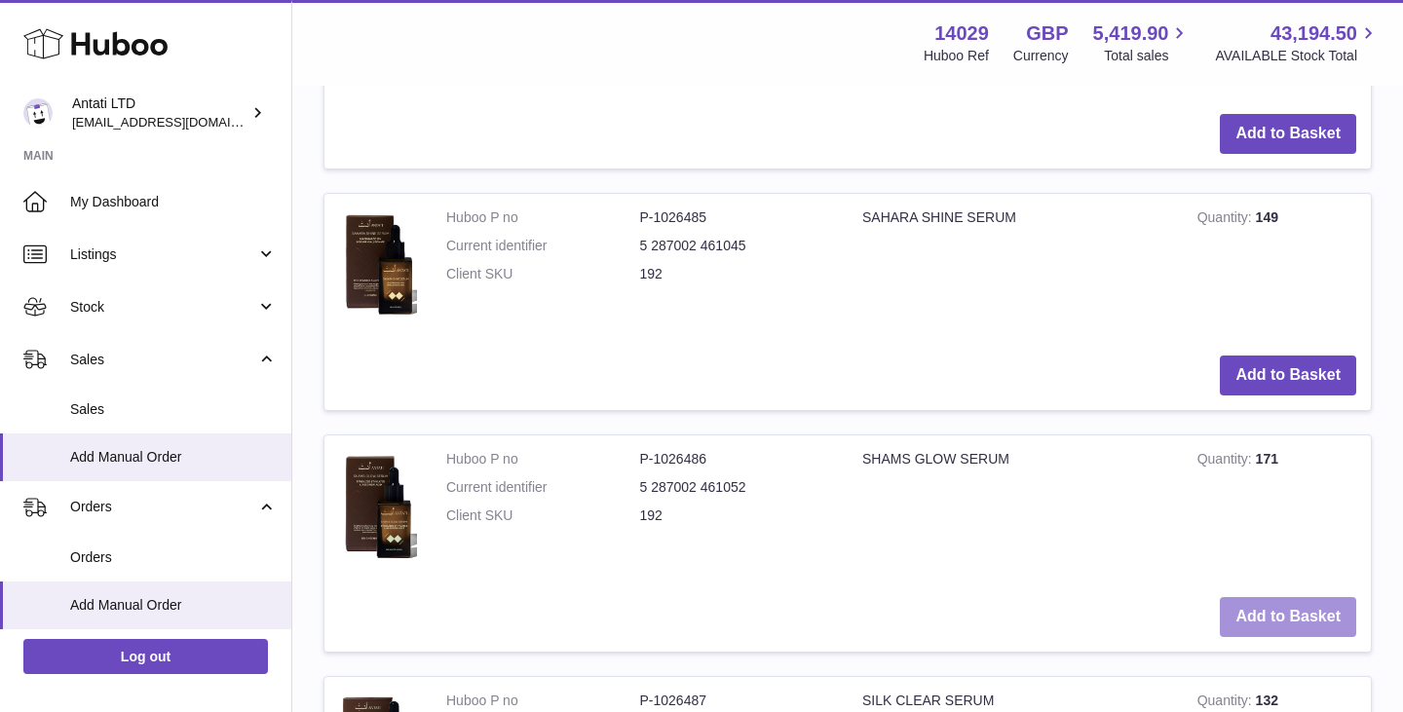 Image resolution: width=1403 pixels, height=712 pixels. What do you see at coordinates (737, 246) in the screenshot?
I see `dd: 5 287002 461045` at bounding box center [737, 246].